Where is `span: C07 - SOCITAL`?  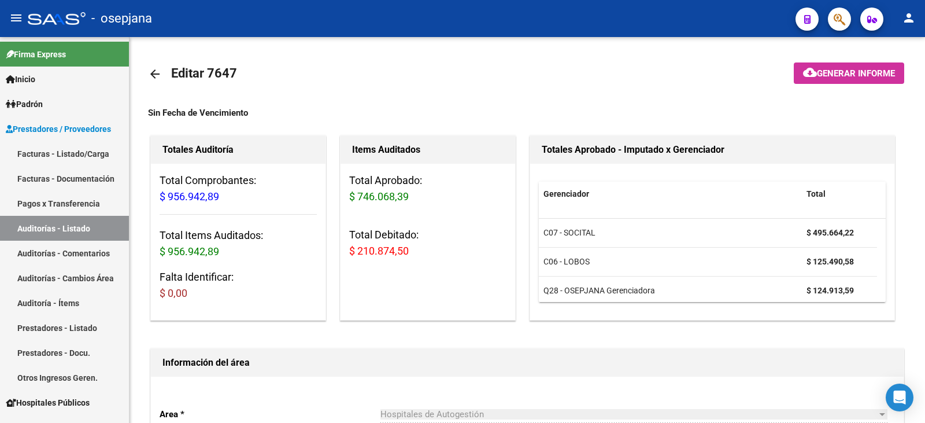
span: C07 - SOCITAL is located at coordinates (570, 233).